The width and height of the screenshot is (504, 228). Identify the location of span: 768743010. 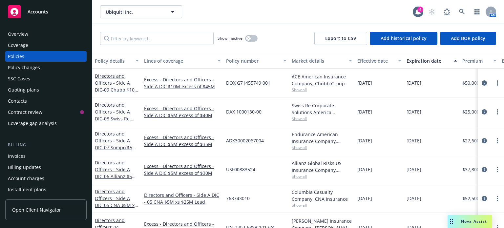
(238, 198).